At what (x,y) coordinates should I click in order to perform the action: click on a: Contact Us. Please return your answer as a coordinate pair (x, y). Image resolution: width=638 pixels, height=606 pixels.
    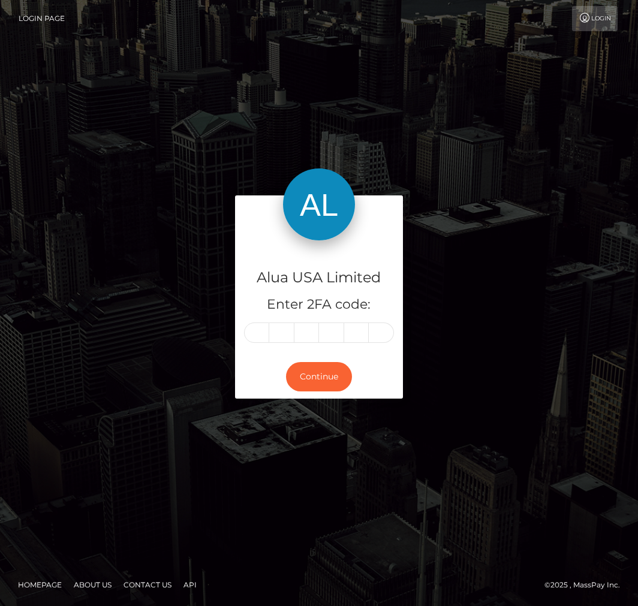
    Looking at the image, I should click on (148, 585).